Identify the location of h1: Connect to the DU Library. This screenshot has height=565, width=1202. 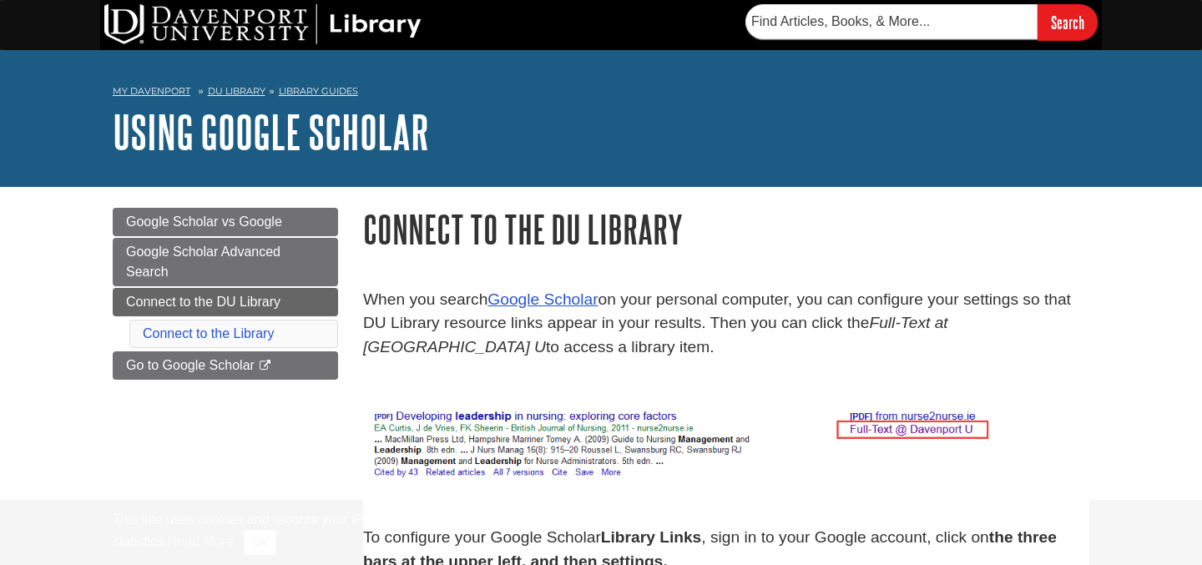
(726, 229).